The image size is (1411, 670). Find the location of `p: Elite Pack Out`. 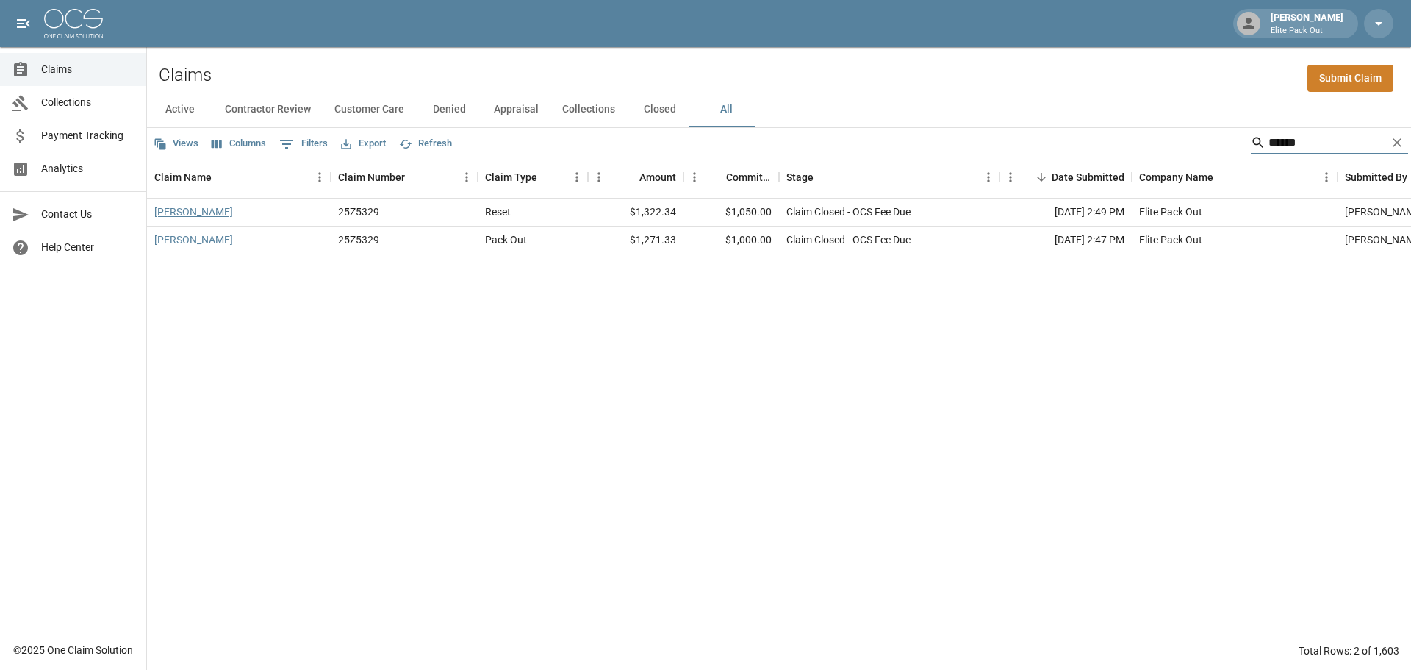

p: Elite Pack Out is located at coordinates (1307, 31).